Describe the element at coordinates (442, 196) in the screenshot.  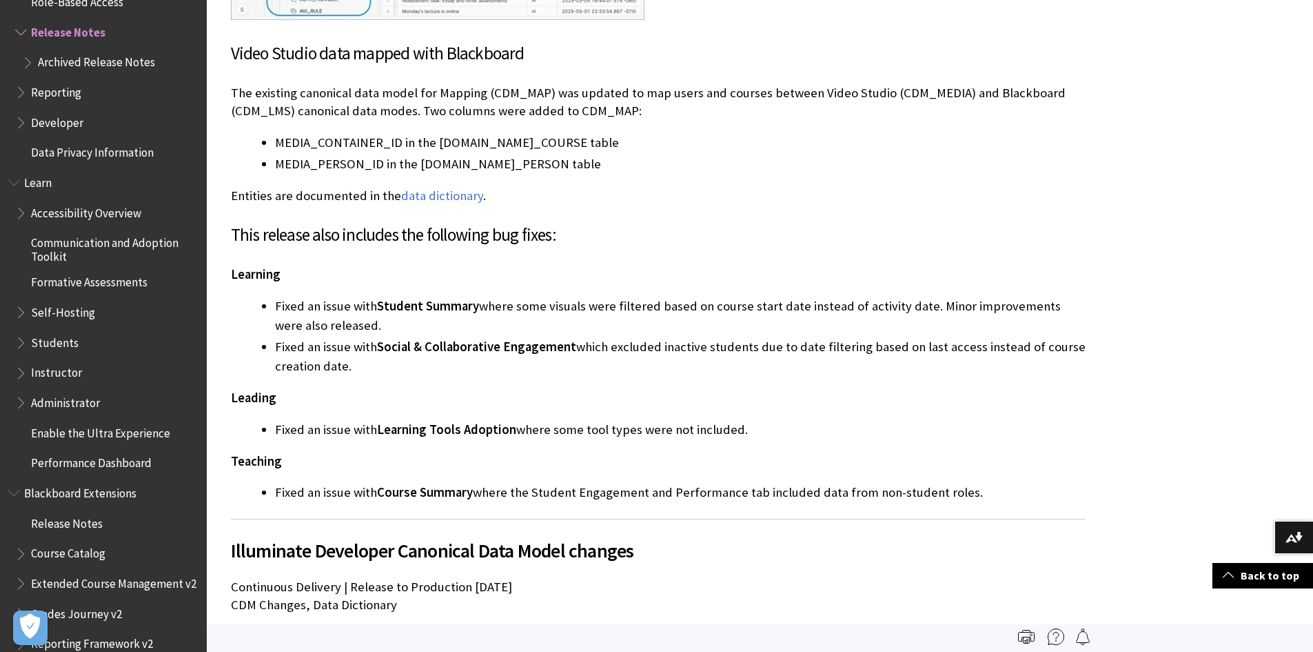
I see `a: data dictionary` at that location.